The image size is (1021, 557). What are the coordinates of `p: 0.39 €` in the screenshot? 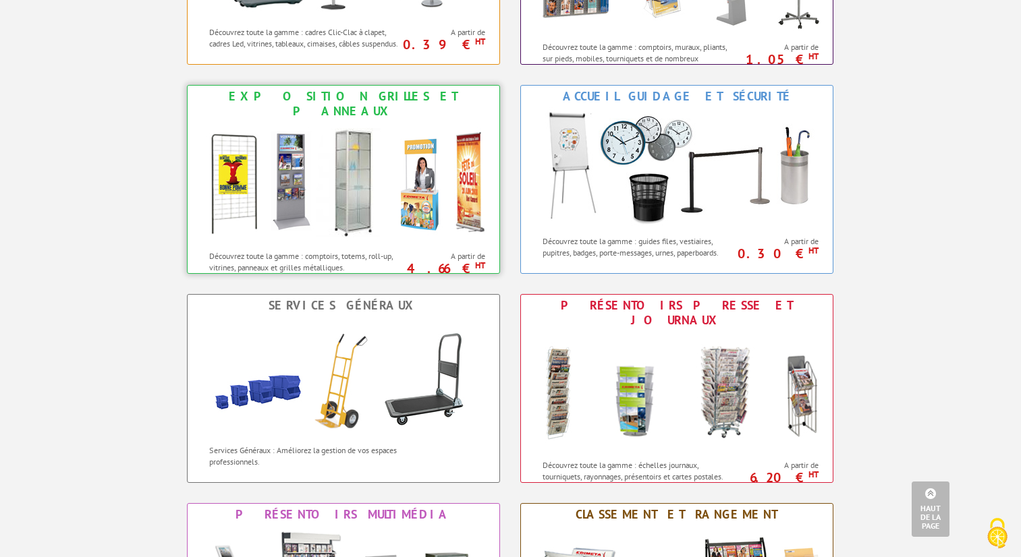 It's located at (442, 45).